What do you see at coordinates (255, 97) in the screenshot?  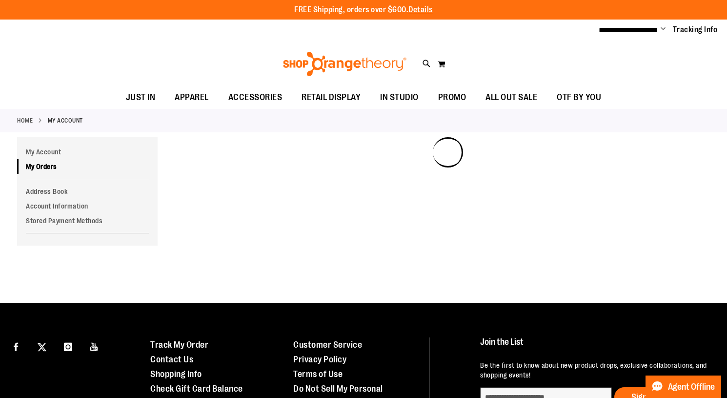 I see `span: ACCESSORIES` at bounding box center [255, 97].